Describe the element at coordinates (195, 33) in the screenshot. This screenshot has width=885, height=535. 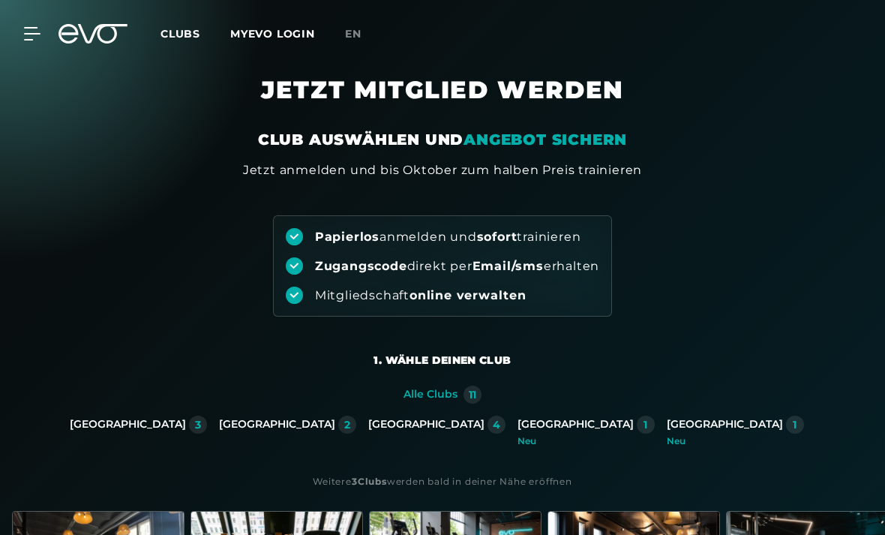
I see `a: Clubs` at that location.